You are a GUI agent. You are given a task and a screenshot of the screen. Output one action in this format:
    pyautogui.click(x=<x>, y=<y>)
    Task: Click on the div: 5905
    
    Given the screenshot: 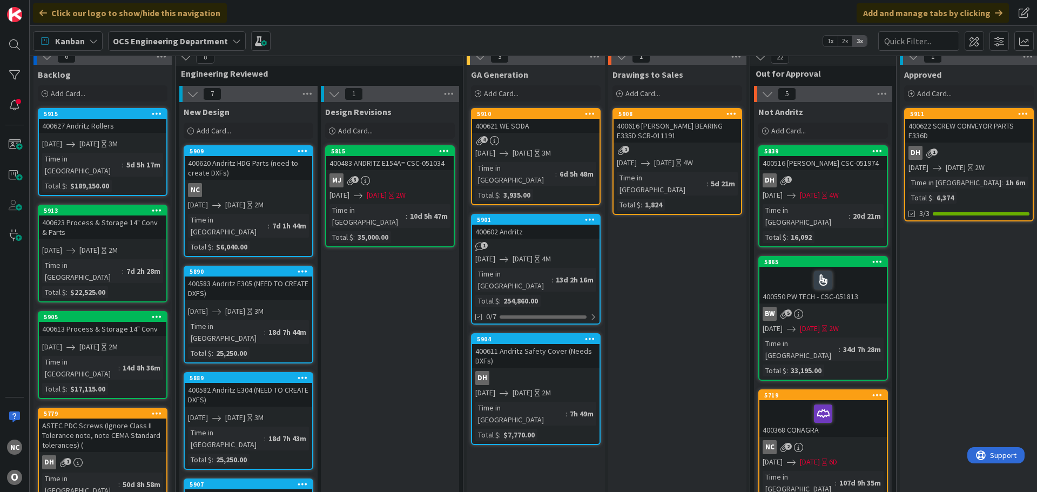 What is the action you would take?
    pyautogui.click(x=105, y=317)
    